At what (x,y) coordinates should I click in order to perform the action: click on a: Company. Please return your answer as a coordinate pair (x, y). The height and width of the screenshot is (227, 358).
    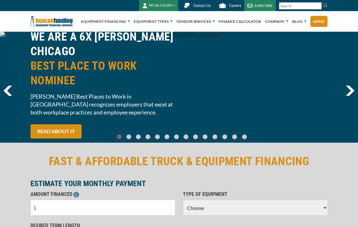
    Looking at the image, I should click on (277, 22).